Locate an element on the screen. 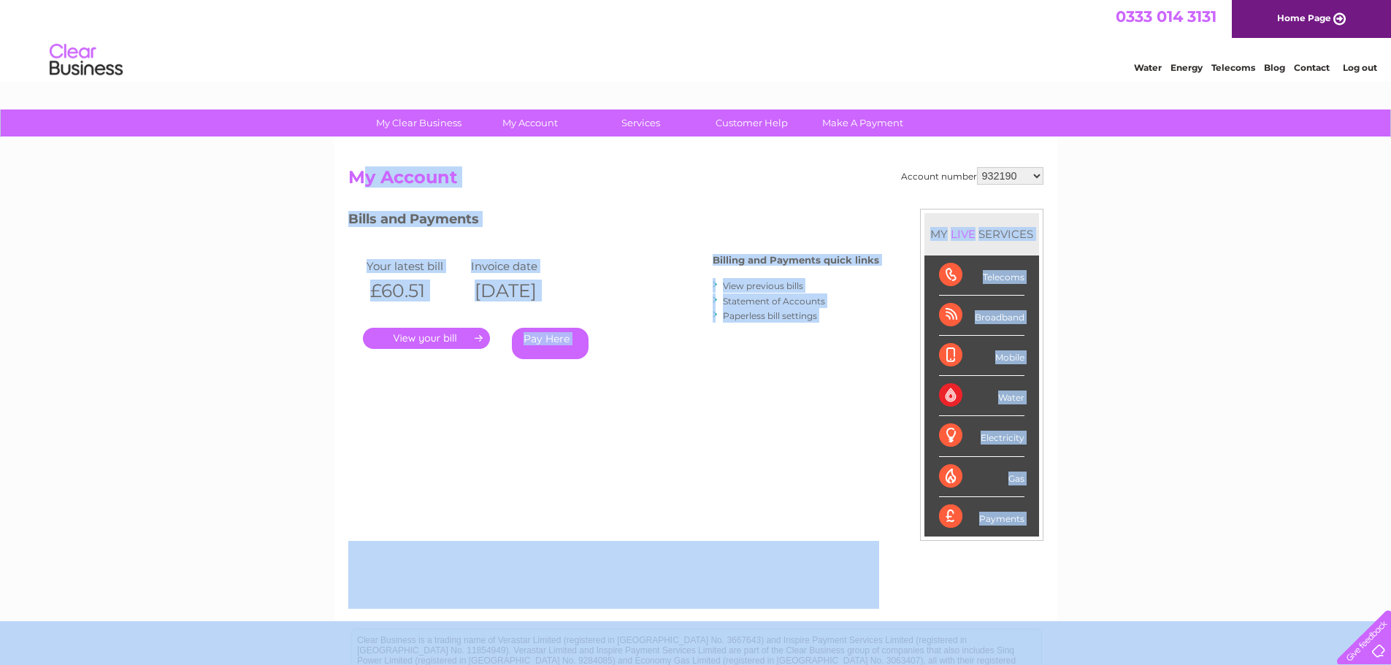 The image size is (1391, 665). div: Telecoms is located at coordinates (982, 275).